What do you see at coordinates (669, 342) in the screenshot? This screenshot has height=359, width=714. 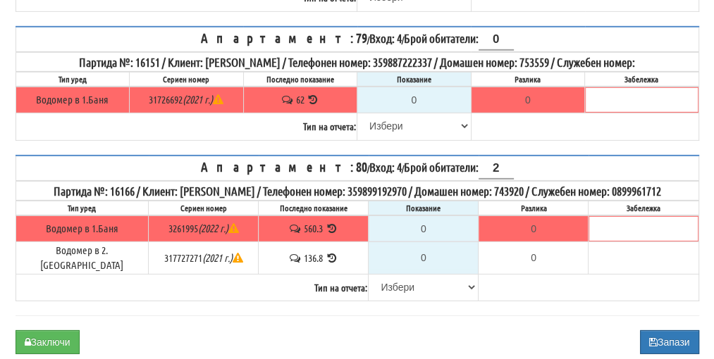 I see `button: Запази` at bounding box center [669, 342].